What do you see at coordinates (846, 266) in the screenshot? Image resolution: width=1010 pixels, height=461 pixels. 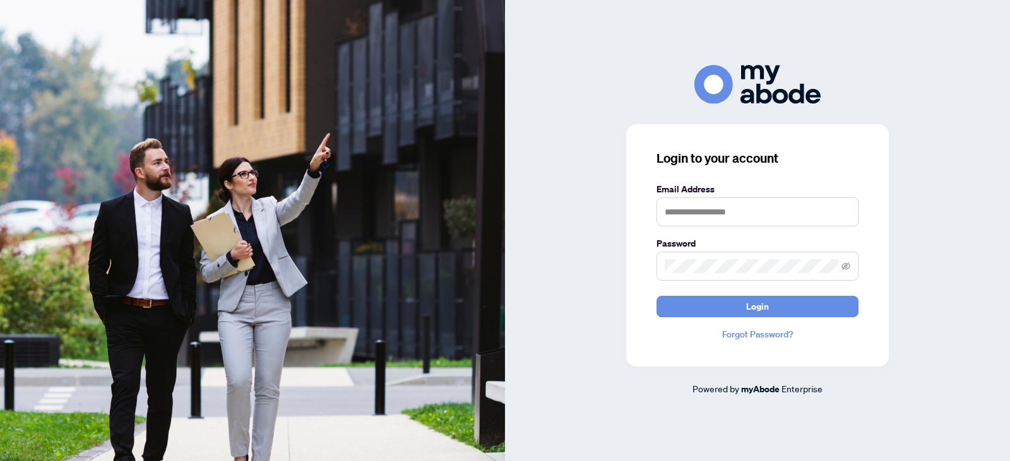 I see `span: eye-invisible` at bounding box center [846, 266].